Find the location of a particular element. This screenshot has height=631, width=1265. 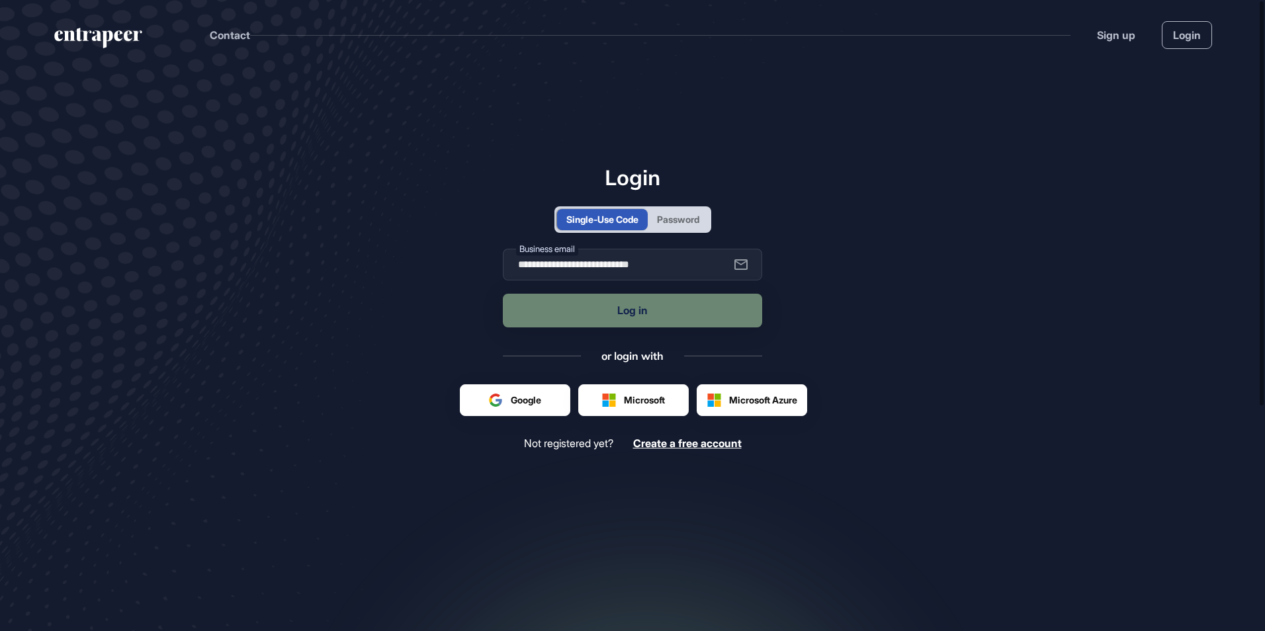

div: or login with is located at coordinates (632, 356).